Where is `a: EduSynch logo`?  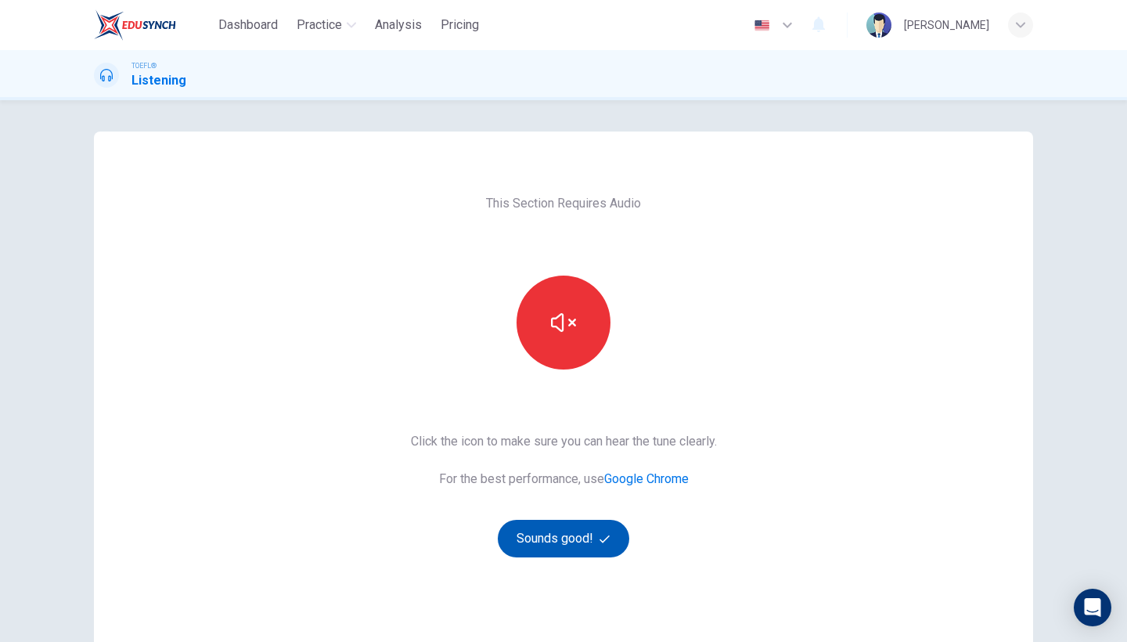 a: EduSynch logo is located at coordinates (153, 25).